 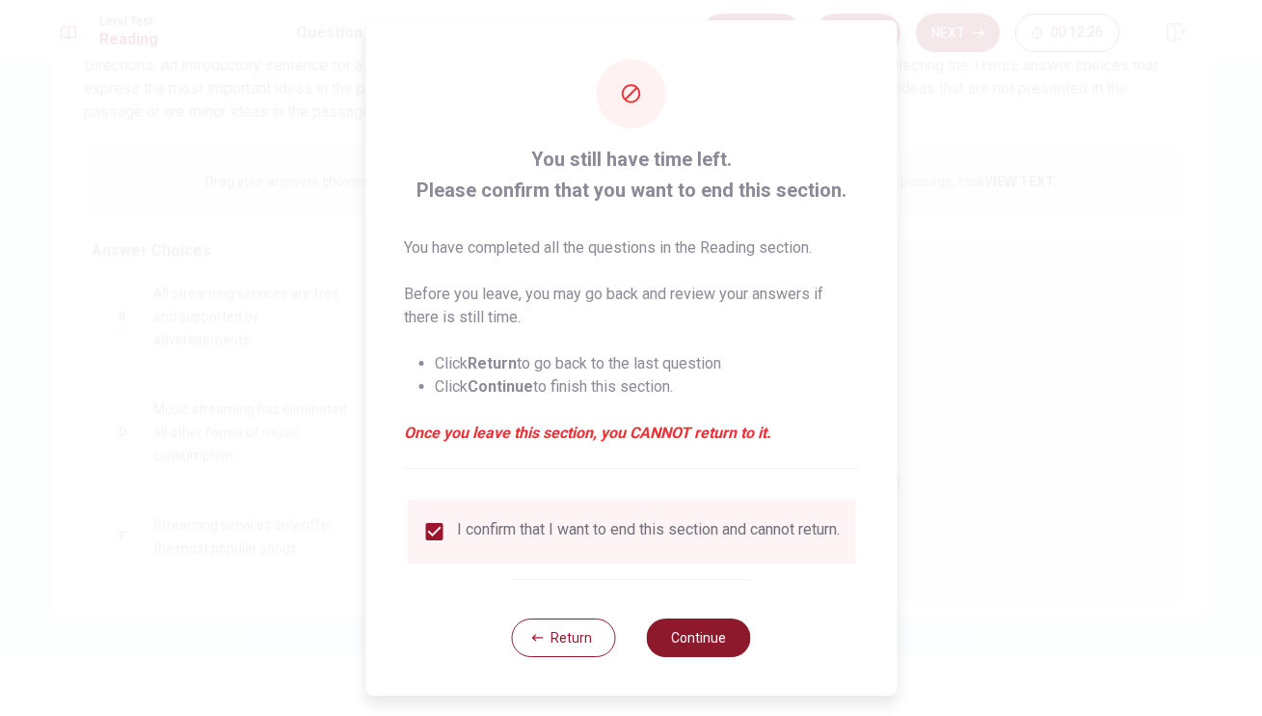 I want to click on p: Before you leave, you may go back and review your answers if there is still time., so click(x=631, y=306).